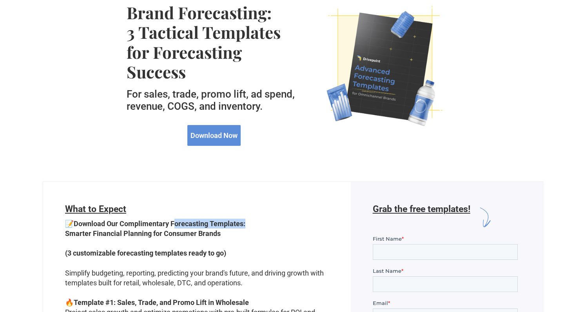  What do you see at coordinates (155, 229) in the screenshot?
I see `strong: Download Our Complimentary Forecasting Templates: Smarter Financial Planning for Consumer Brands` at bounding box center [155, 229].